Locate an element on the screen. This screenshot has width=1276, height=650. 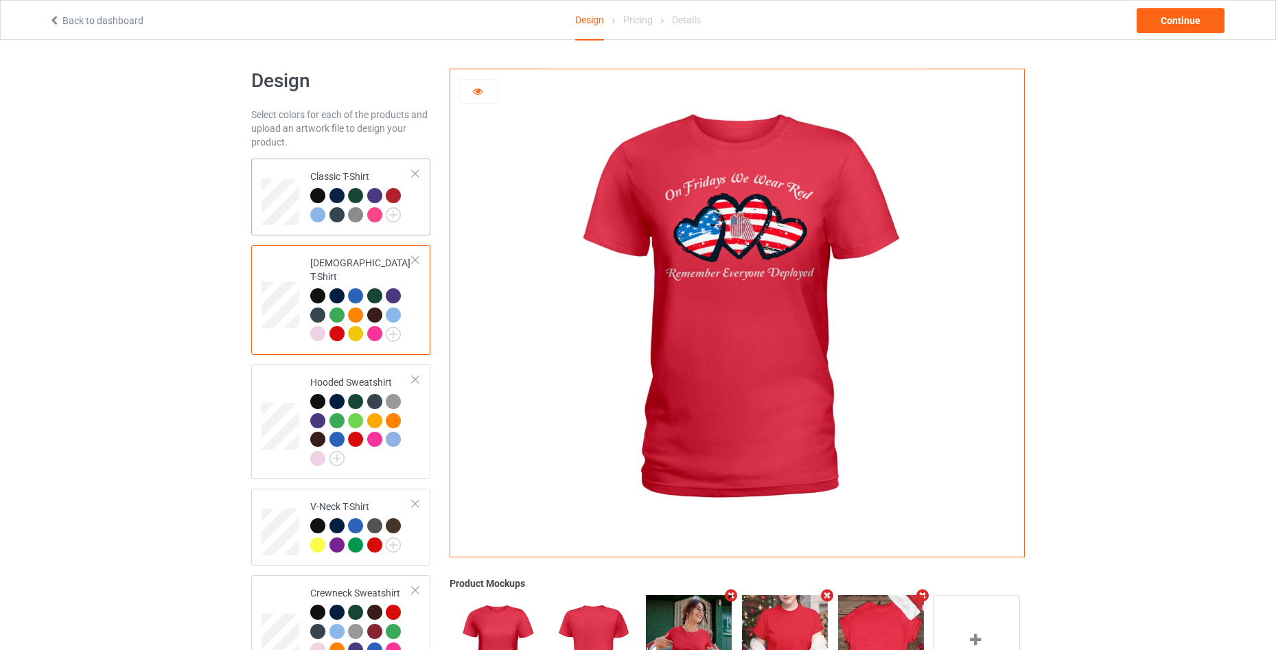
div: Select colors for each of the products and upload an artwork file to design your product. is located at coordinates (340, 128).